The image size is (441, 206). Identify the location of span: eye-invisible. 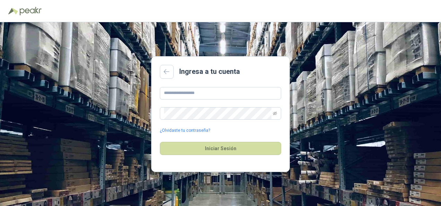
(275, 113).